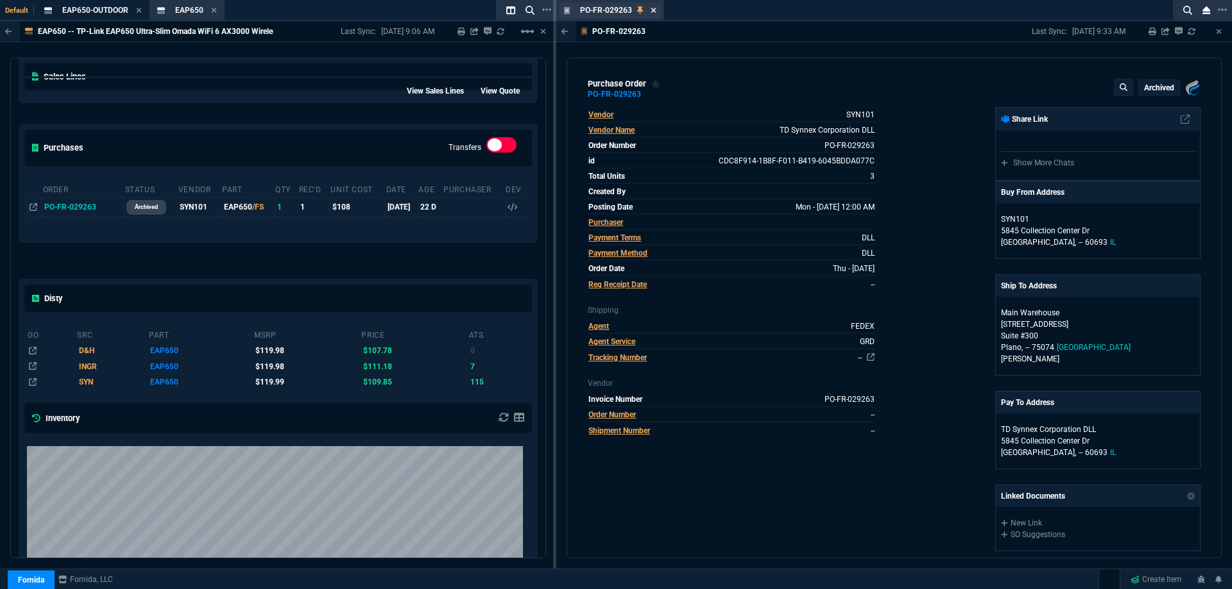 This screenshot has height=589, width=1232. I want to click on span: SYN101, so click(860, 115).